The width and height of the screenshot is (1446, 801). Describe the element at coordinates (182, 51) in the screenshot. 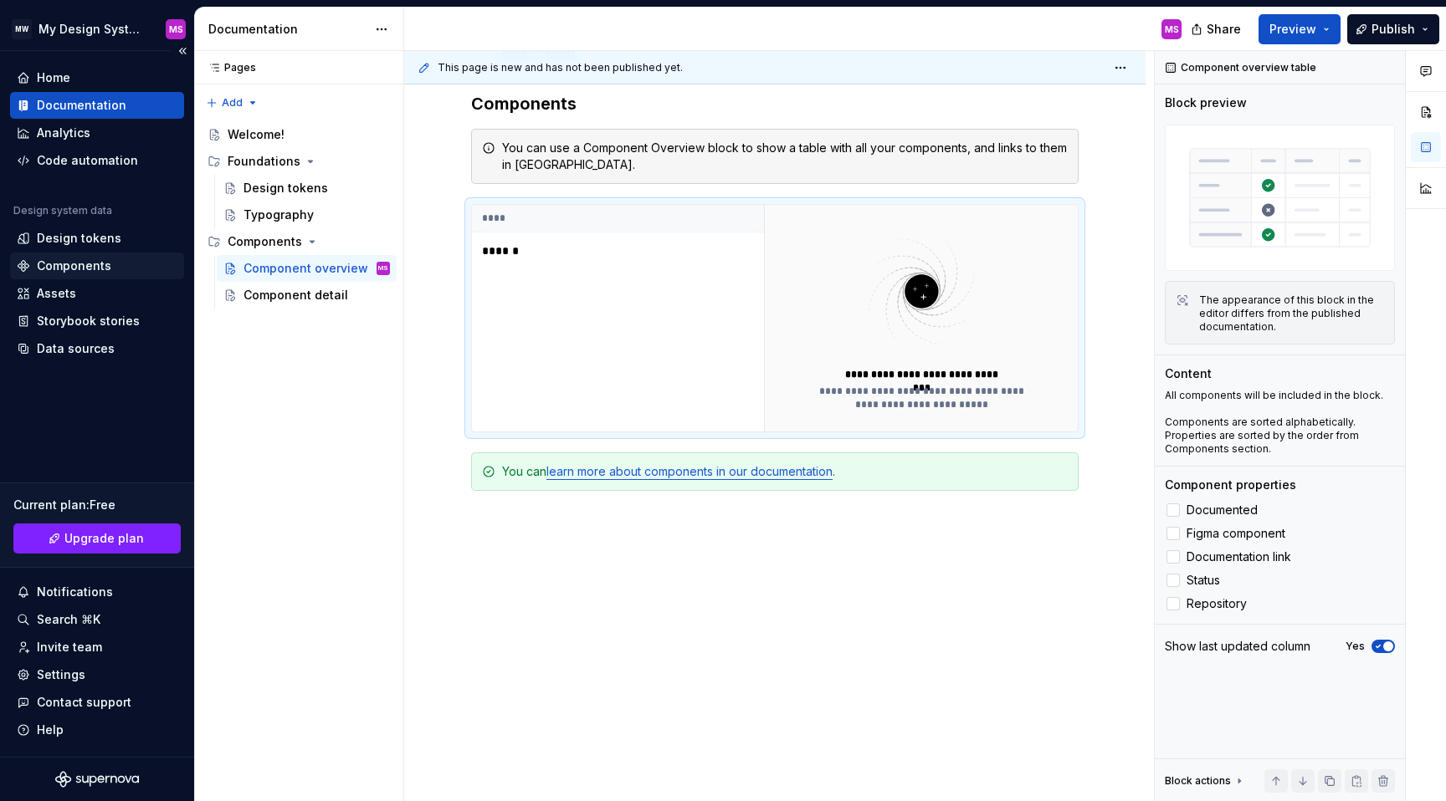

I see `button: Collapse sidebar` at that location.